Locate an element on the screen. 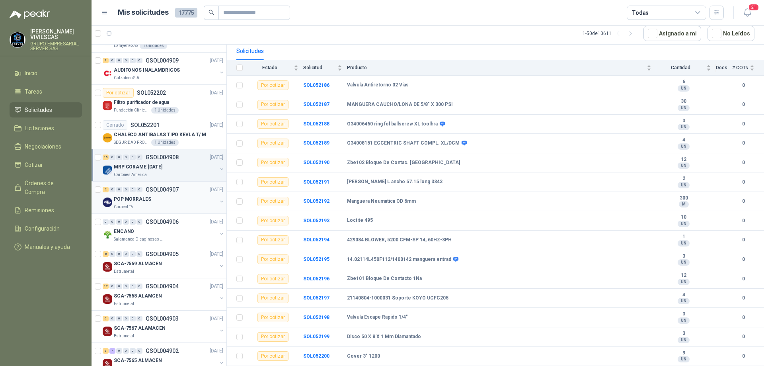 The width and height of the screenshot is (764, 366). th: Producto is located at coordinates (501, 68).